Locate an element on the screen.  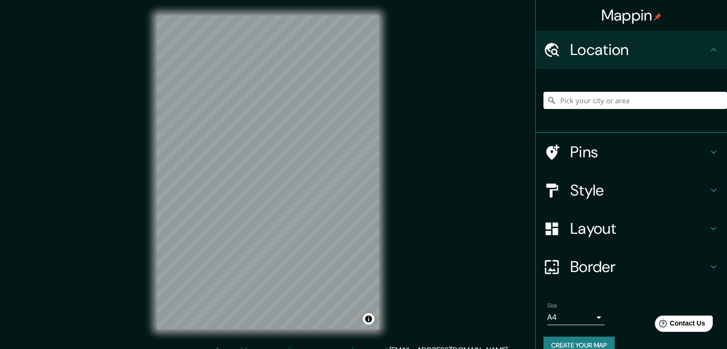
div: Style is located at coordinates (632, 190).